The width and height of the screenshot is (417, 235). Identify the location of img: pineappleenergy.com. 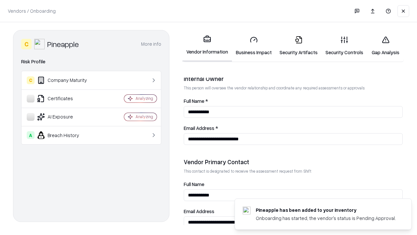
(247, 210).